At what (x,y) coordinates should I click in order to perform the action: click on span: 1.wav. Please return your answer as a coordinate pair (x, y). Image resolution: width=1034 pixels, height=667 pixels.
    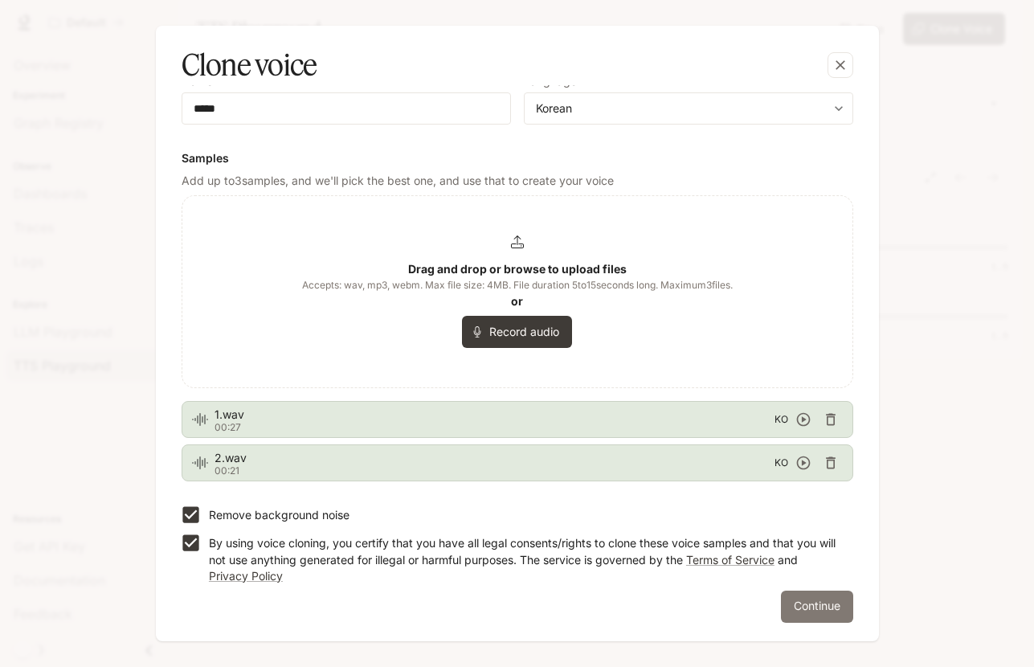
    Looking at the image, I should click on (494, 414).